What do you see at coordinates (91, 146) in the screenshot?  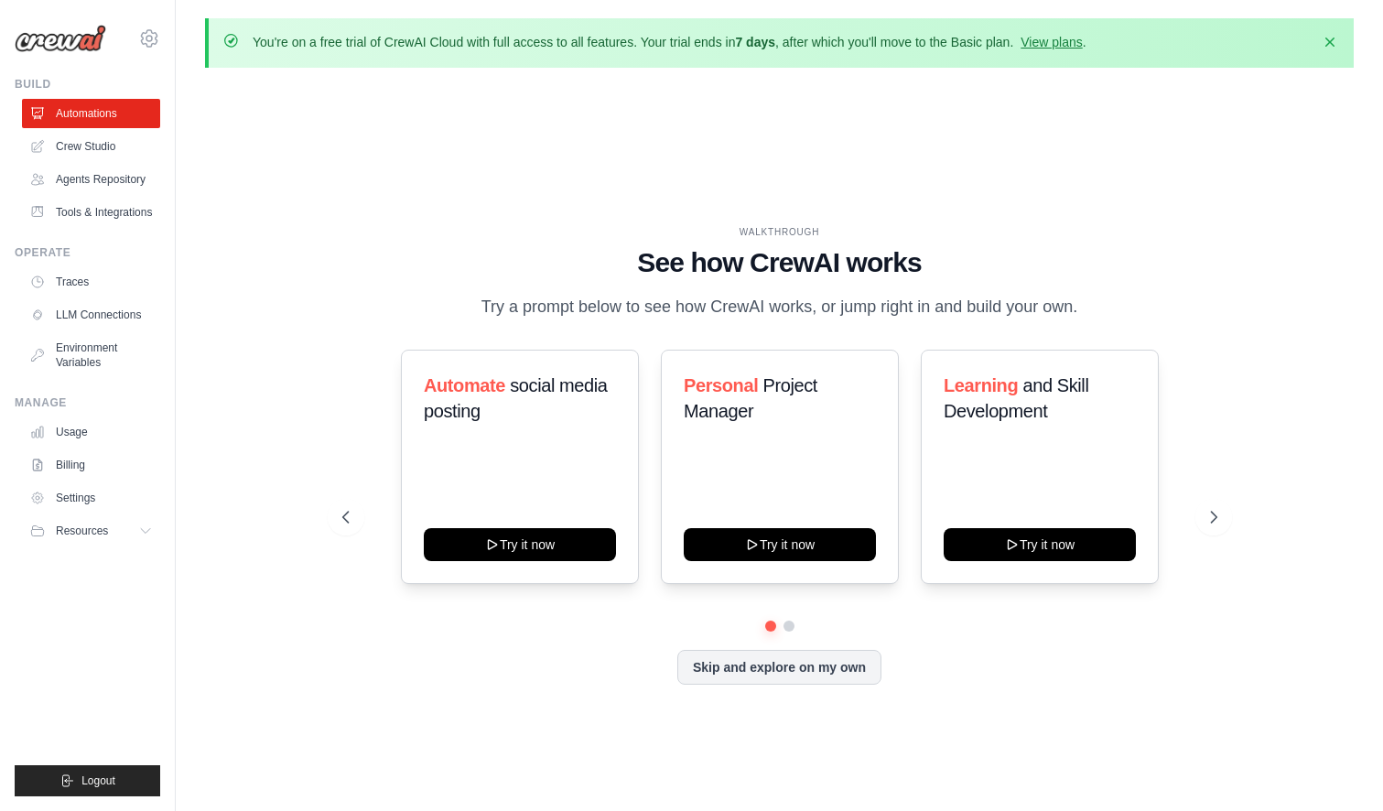 I see `a: Crew Studio` at bounding box center [91, 146].